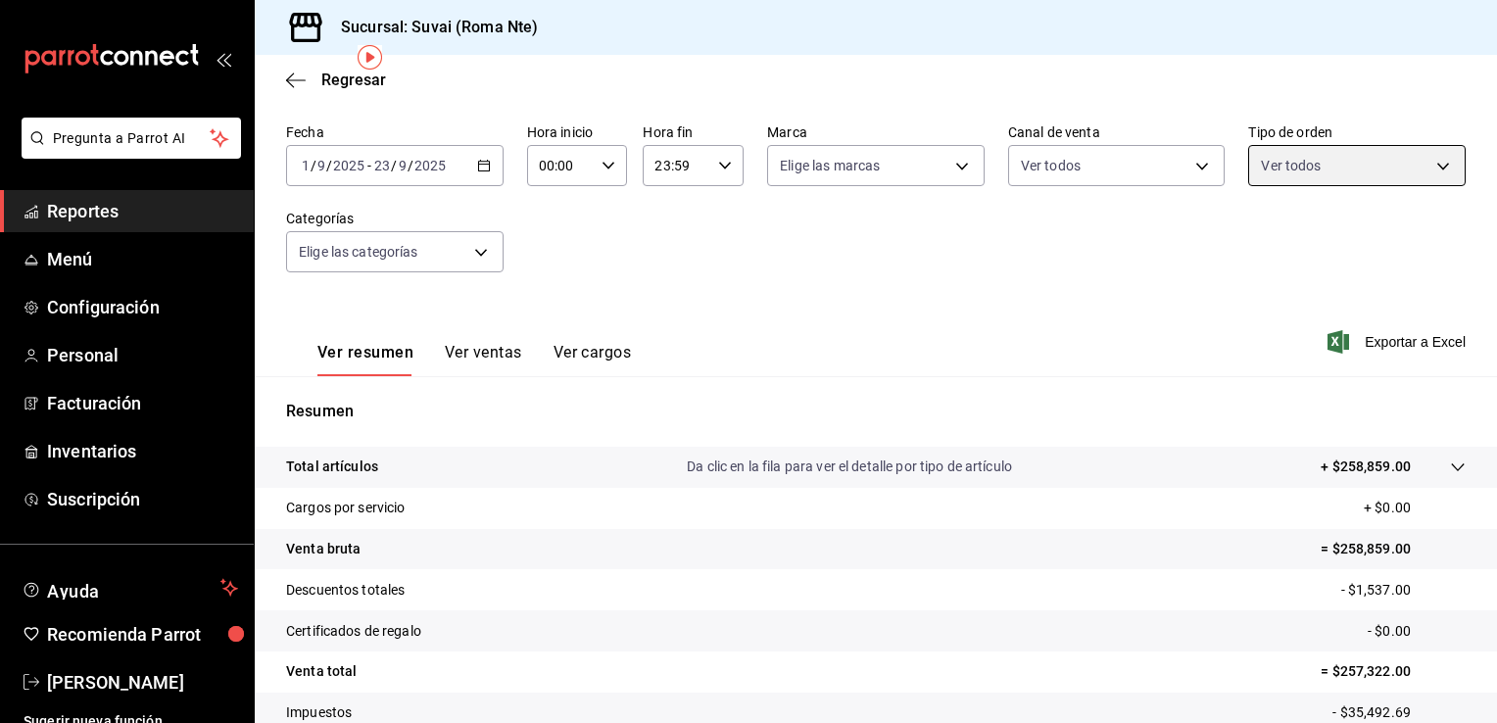 The image size is (1497, 723). What do you see at coordinates (693, 132) in the screenshot?
I see `label: Hora fin` at bounding box center [693, 132].